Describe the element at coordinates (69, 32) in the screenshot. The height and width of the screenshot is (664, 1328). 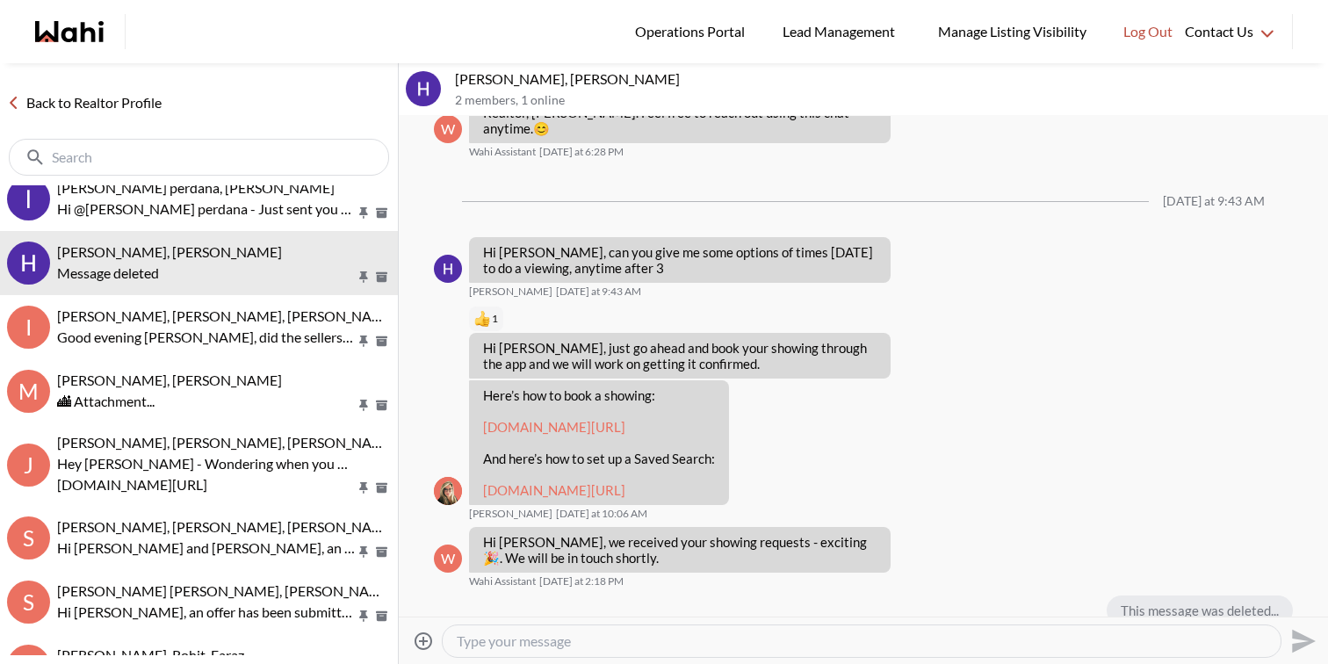
I see `a: Wahi homepage` at that location.